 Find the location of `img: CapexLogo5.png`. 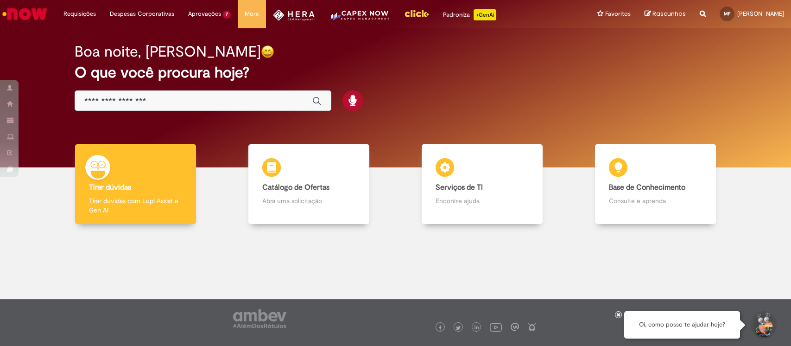

img: CapexLogo5.png is located at coordinates (359, 19).